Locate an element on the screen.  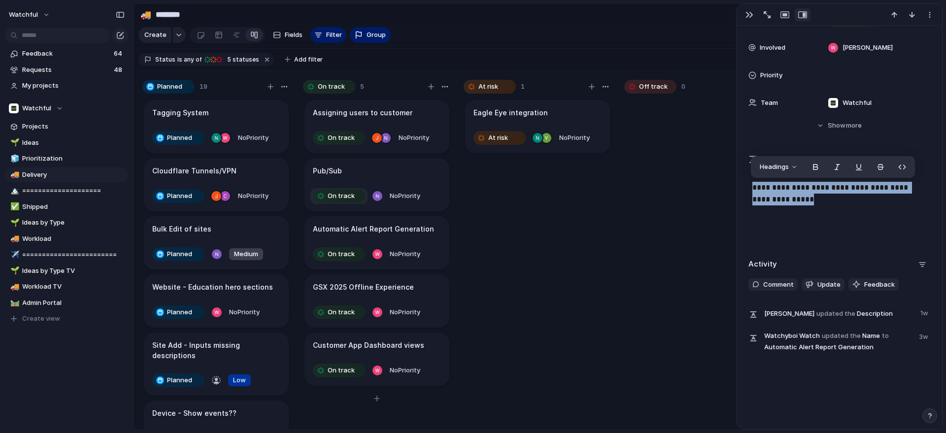
a: 🌱Ideas by Type is located at coordinates (67, 223).